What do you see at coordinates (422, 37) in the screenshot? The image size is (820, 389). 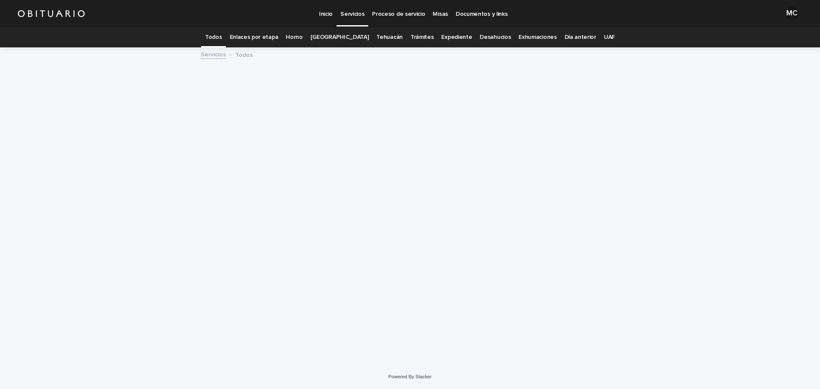 I see `a: Trámites` at bounding box center [422, 37].